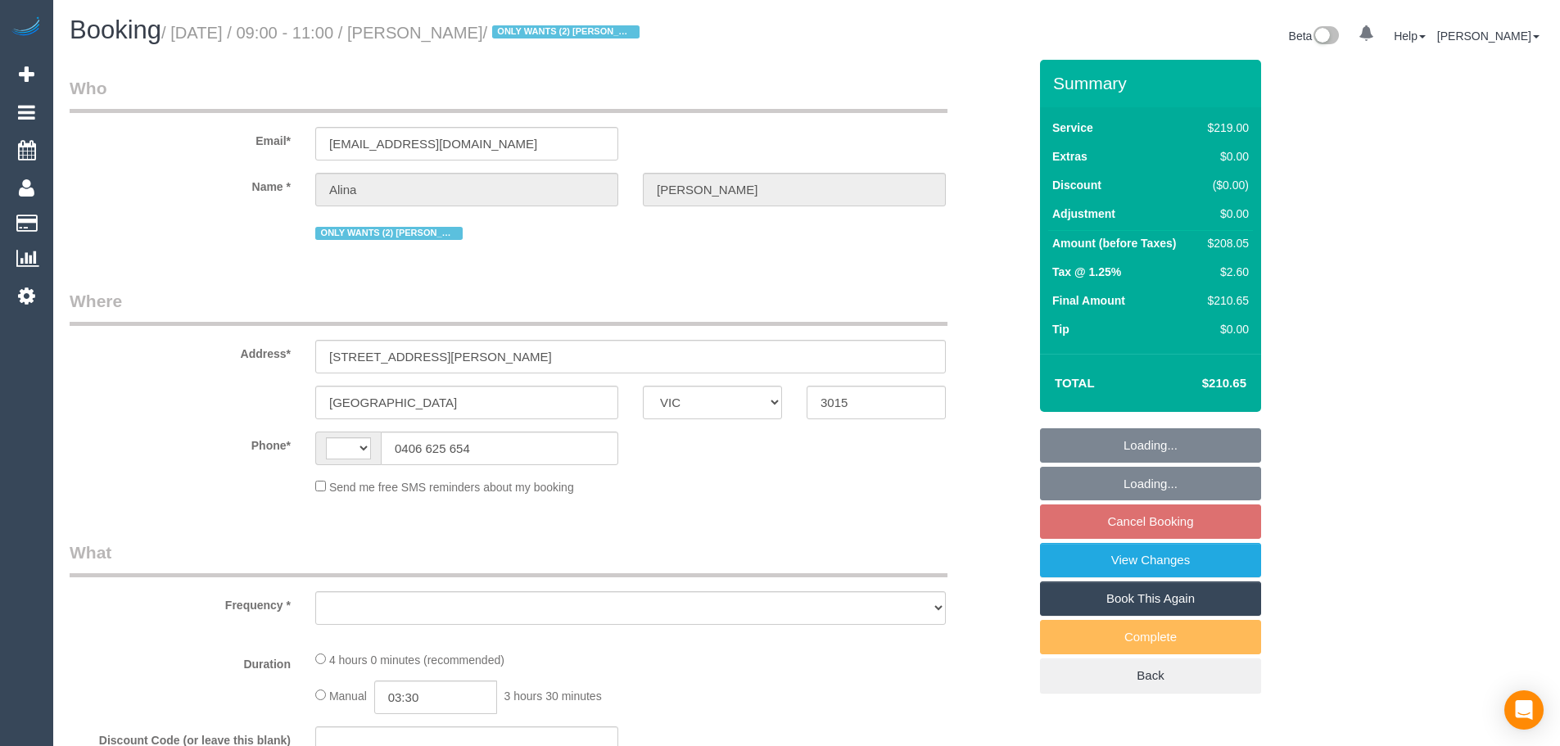 This screenshot has height=746, width=1560. Describe the element at coordinates (1070, 156) in the screenshot. I see `label: Extras` at that location.